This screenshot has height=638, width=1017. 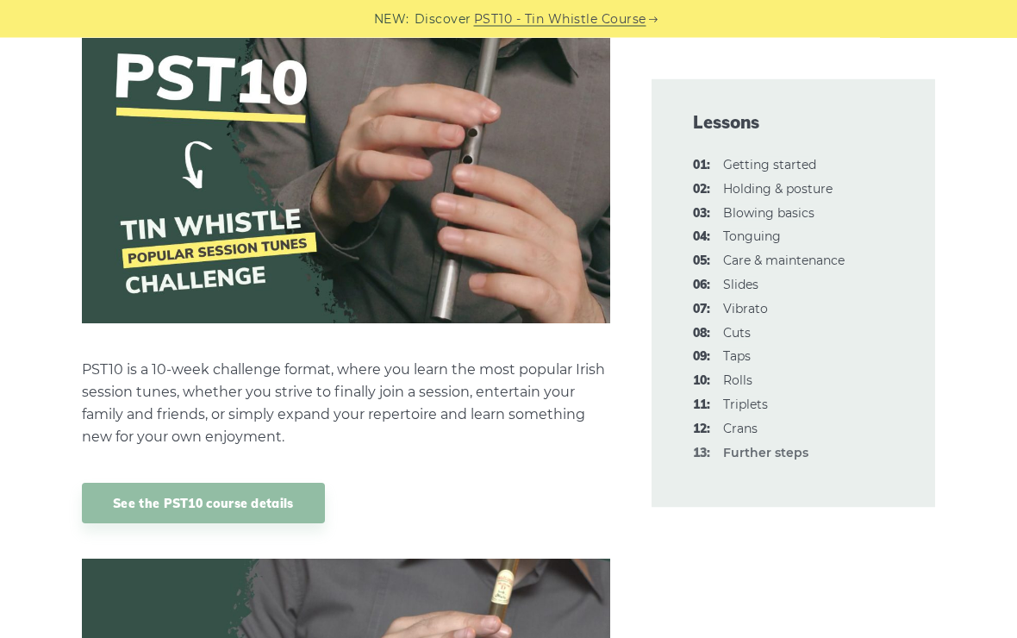 I want to click on a: 07:Vibrato, so click(x=745, y=309).